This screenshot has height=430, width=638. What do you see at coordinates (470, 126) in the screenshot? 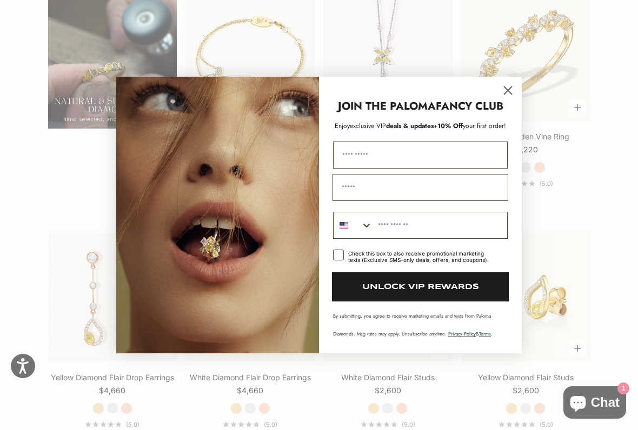
I see `span: + your first order!` at bounding box center [470, 126].